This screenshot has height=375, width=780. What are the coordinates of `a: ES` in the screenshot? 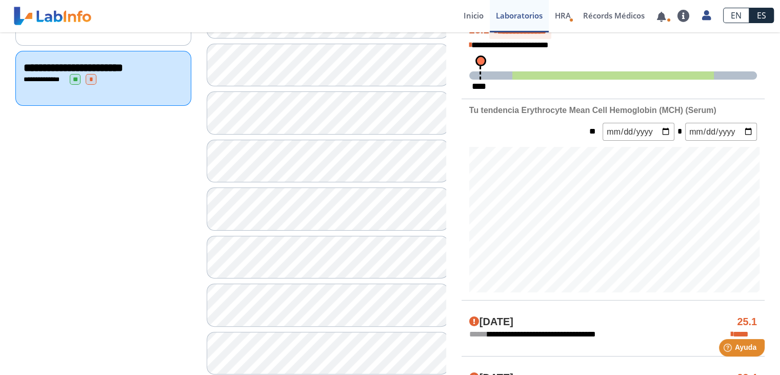 It's located at (762, 15).